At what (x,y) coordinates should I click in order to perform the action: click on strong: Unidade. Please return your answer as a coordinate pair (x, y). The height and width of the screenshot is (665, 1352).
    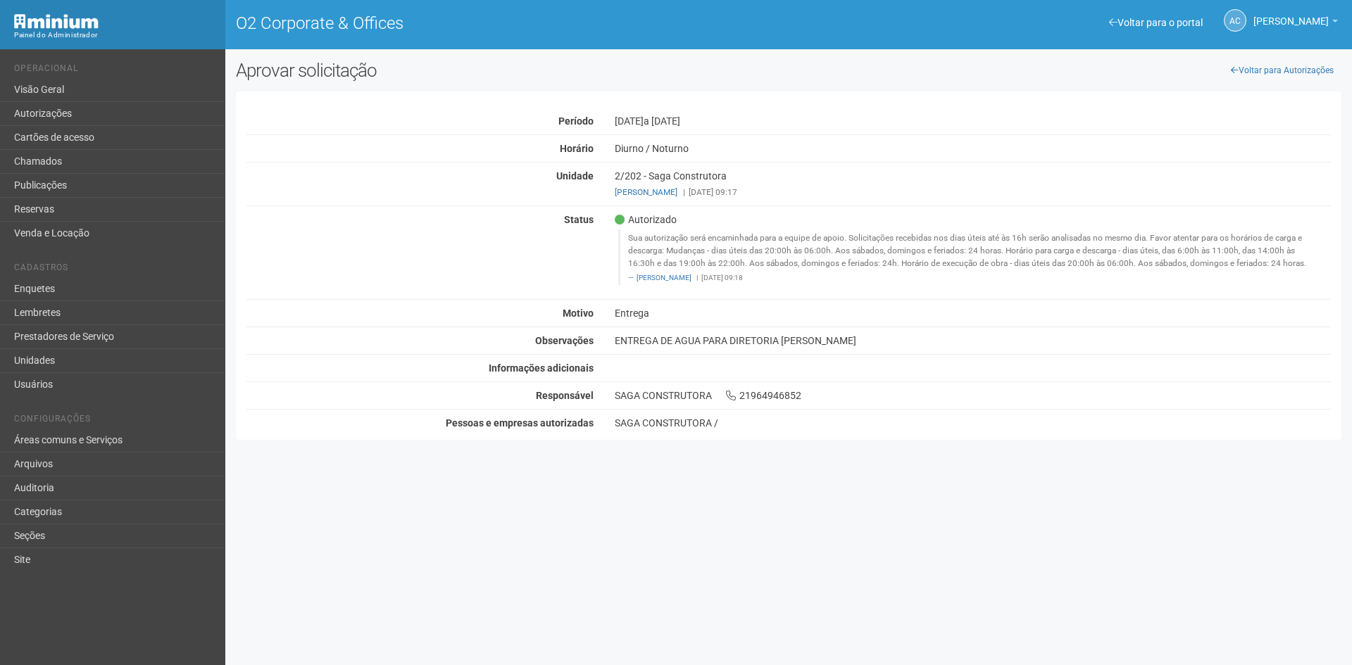
    Looking at the image, I should click on (574, 176).